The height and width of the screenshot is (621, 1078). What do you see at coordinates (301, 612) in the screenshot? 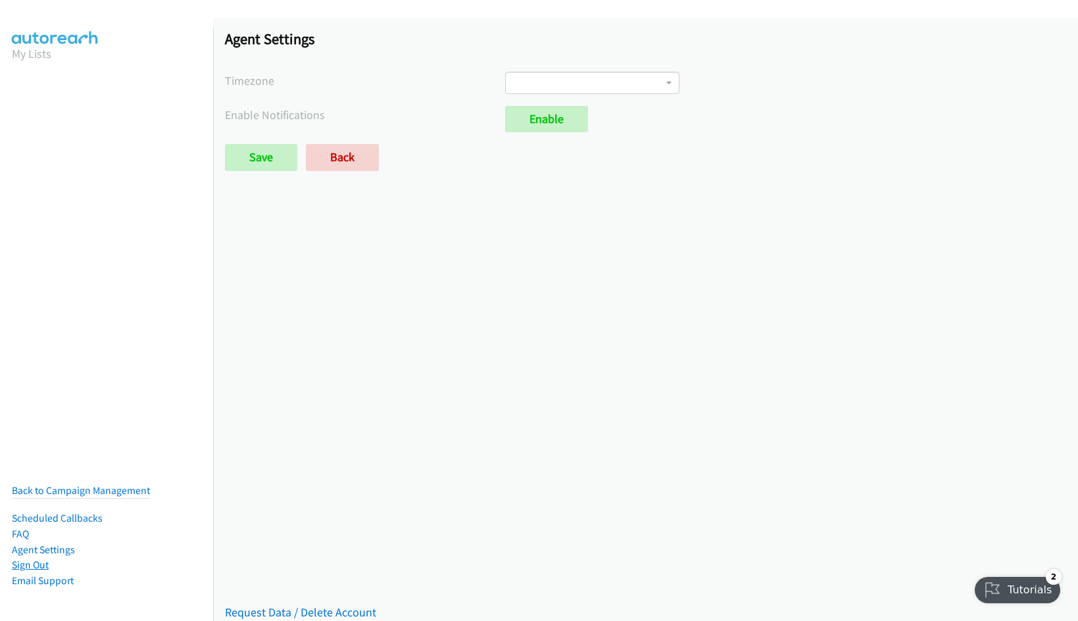
I see `a: Request Data / Delete Account` at bounding box center [301, 612].